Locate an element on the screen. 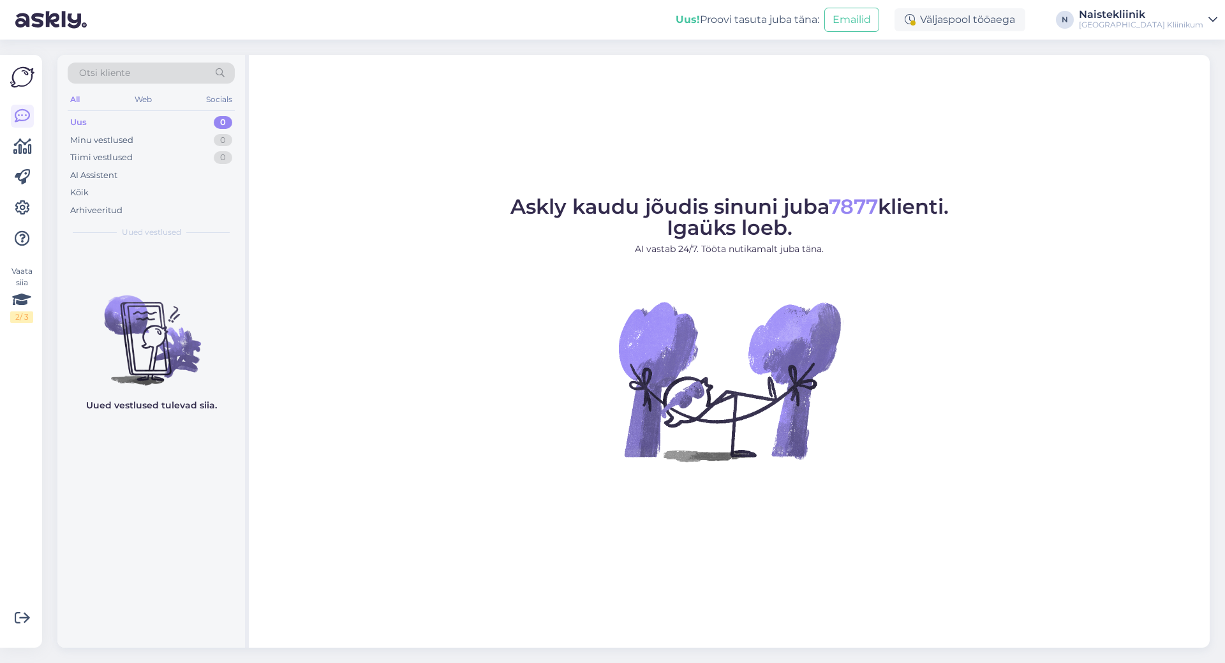 The width and height of the screenshot is (1225, 663). div: All is located at coordinates (75, 100).